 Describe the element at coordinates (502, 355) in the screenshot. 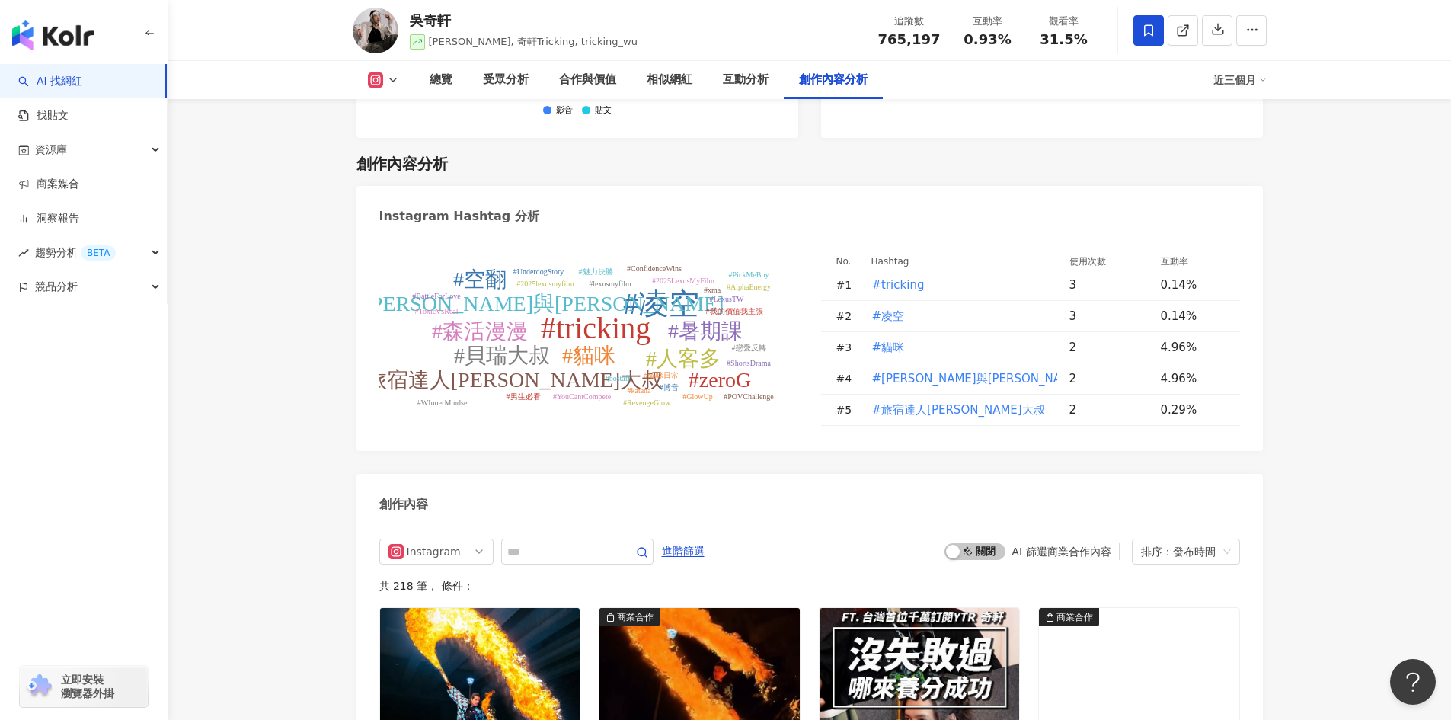

I see `tspan: #貝瑞大叔` at that location.